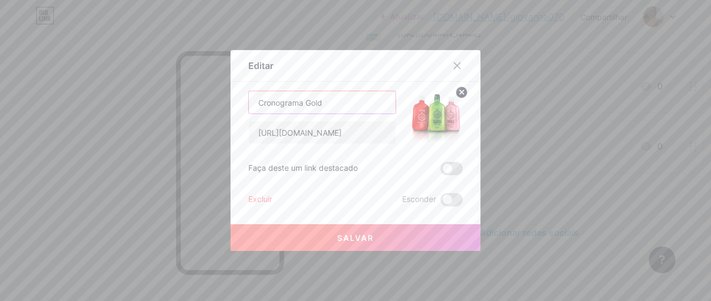 The height and width of the screenshot is (301, 711). Describe the element at coordinates (356, 237) in the screenshot. I see `button: Salvar` at that location.